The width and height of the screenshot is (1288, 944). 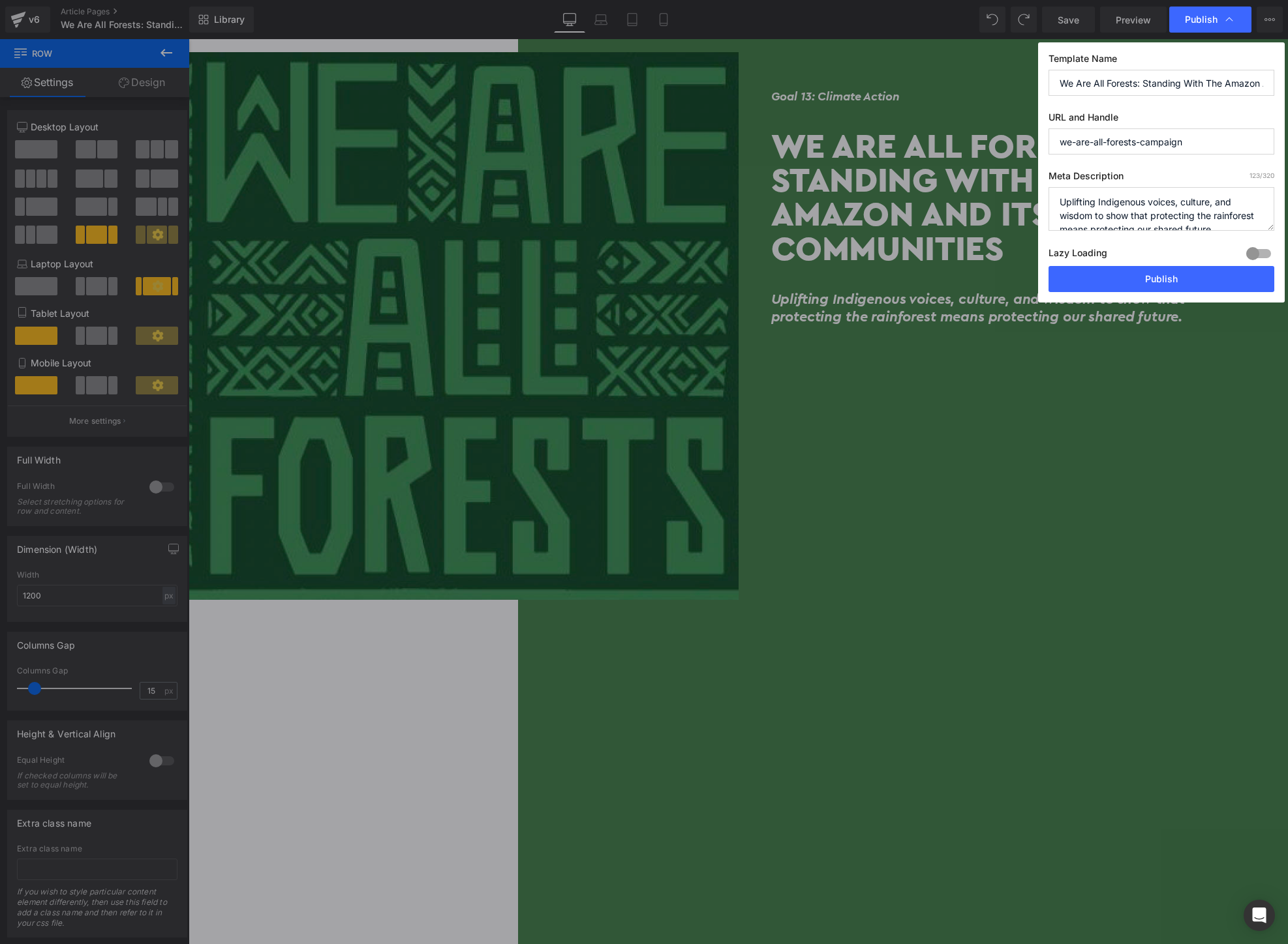 What do you see at coordinates (825, 158) in the screenshot?
I see `h1: We Are All Forests: Standing With The Amazon And Its Communities` at bounding box center [825, 158].